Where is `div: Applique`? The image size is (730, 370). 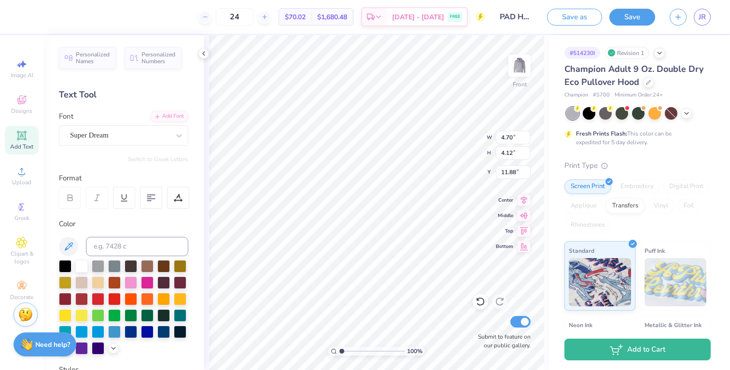 div: Applique is located at coordinates (584, 206).